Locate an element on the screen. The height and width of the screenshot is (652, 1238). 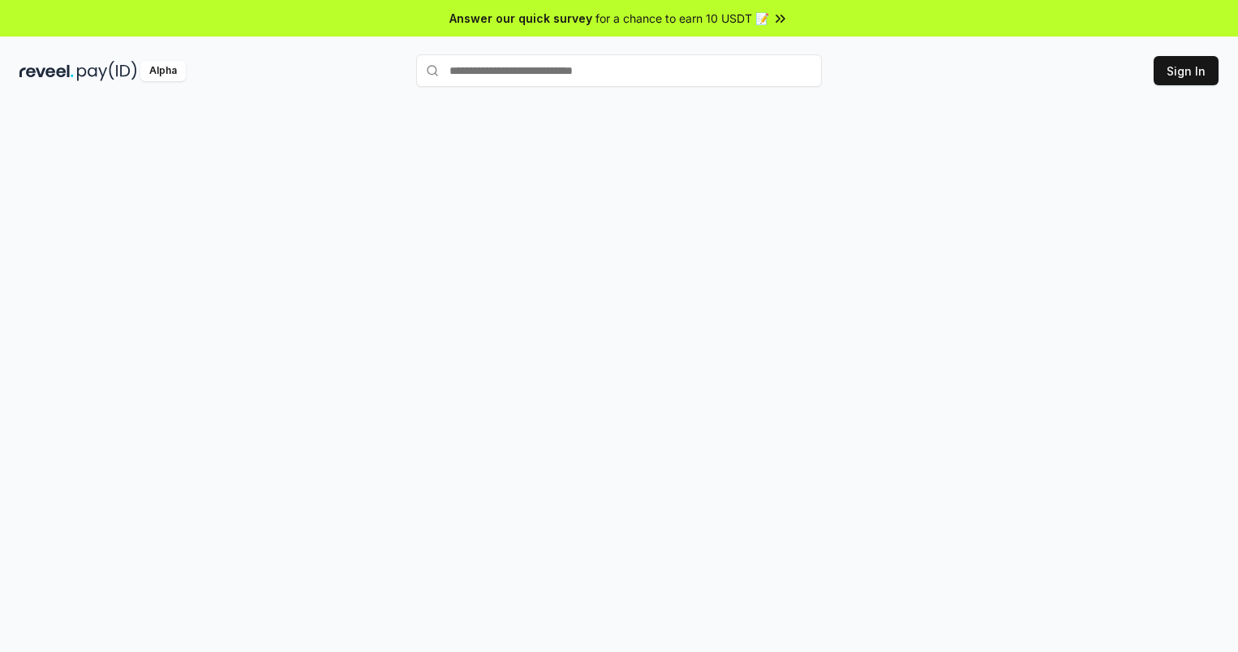
img: pay_id is located at coordinates (107, 71).